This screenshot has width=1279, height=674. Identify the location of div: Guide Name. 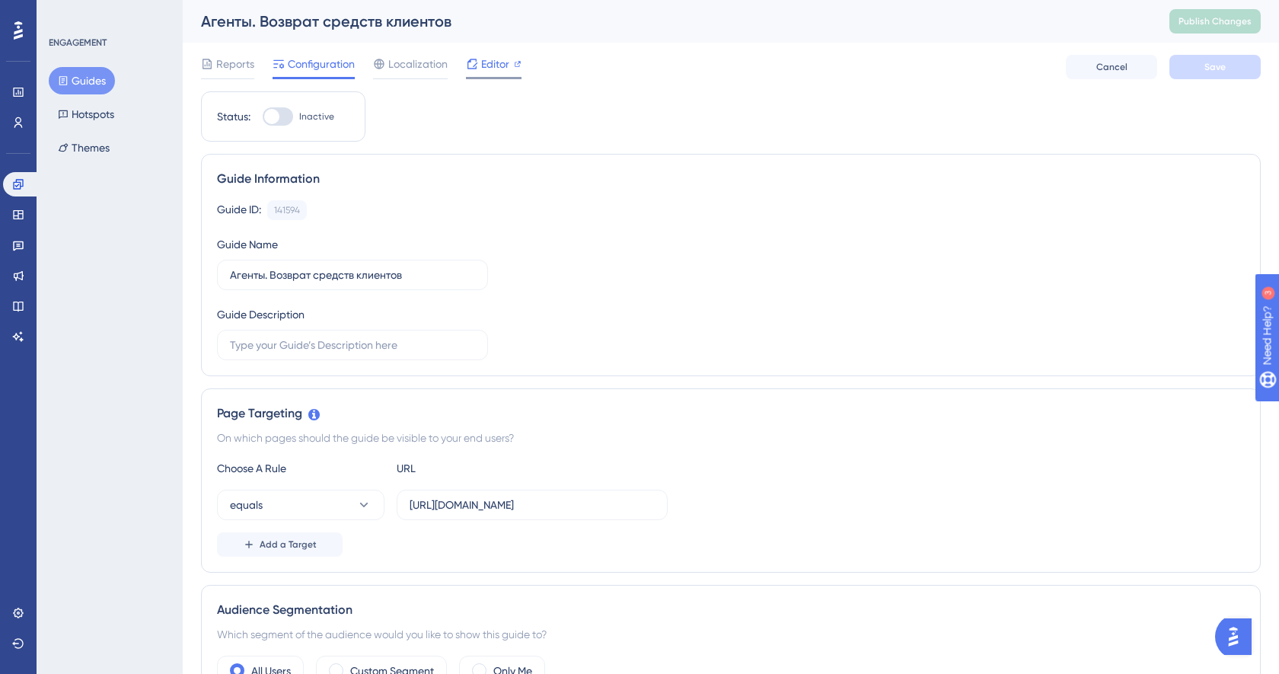
(247, 244).